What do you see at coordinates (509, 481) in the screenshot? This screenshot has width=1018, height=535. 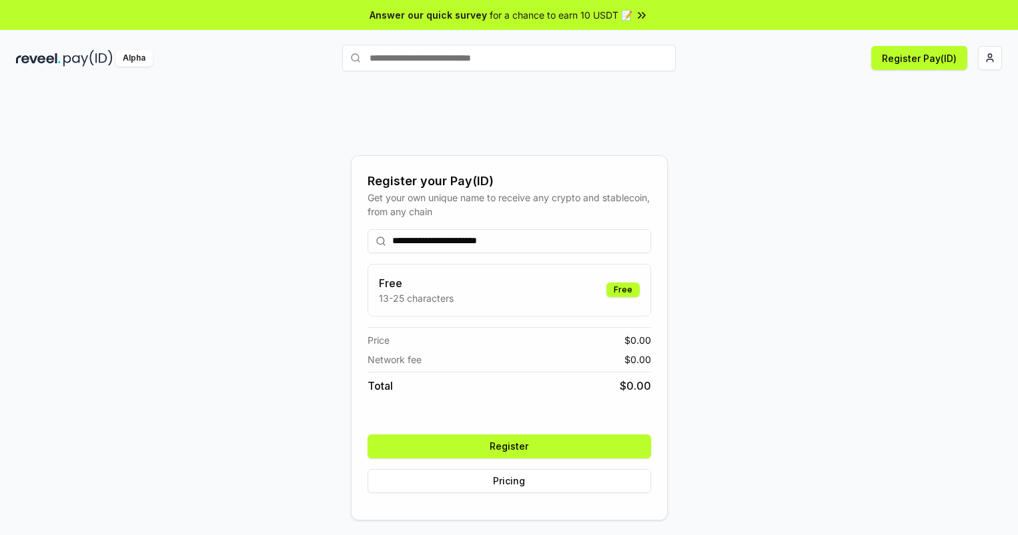 I see `button: Pricing` at bounding box center [509, 481].